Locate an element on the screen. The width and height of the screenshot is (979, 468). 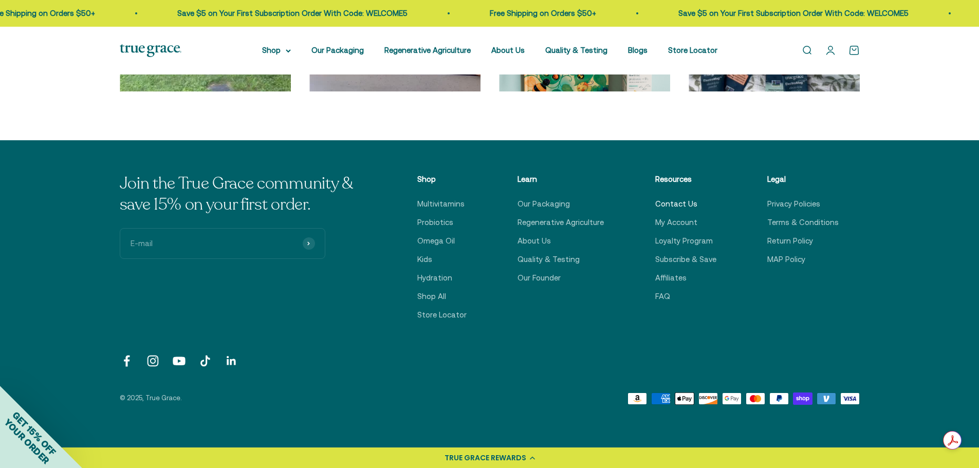
a: Free Shipping on Orders $50+ is located at coordinates (541, 13).